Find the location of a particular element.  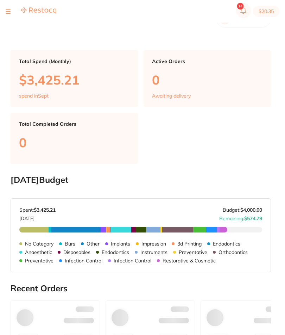

p: Remaining: is located at coordinates (241, 217).